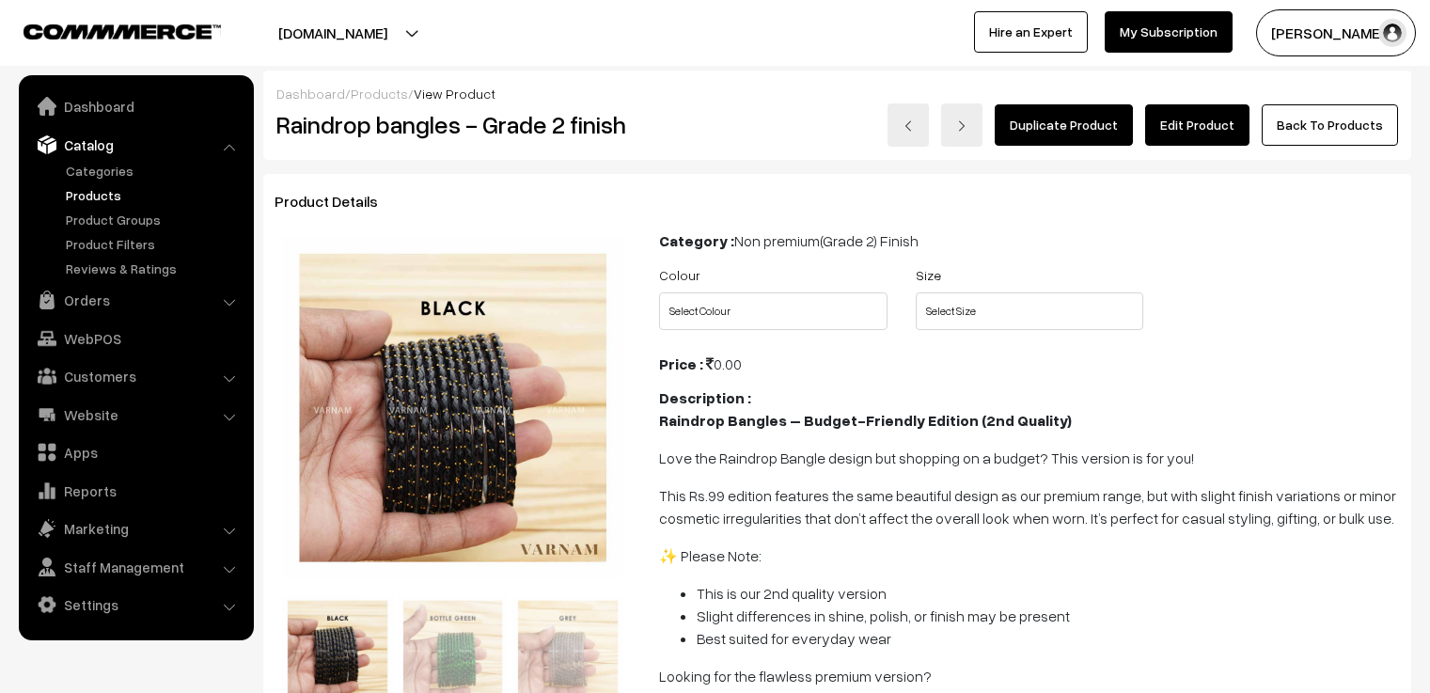 This screenshot has height=693, width=1430. I want to click on span: This is our 2nd quality version, so click(791, 593).